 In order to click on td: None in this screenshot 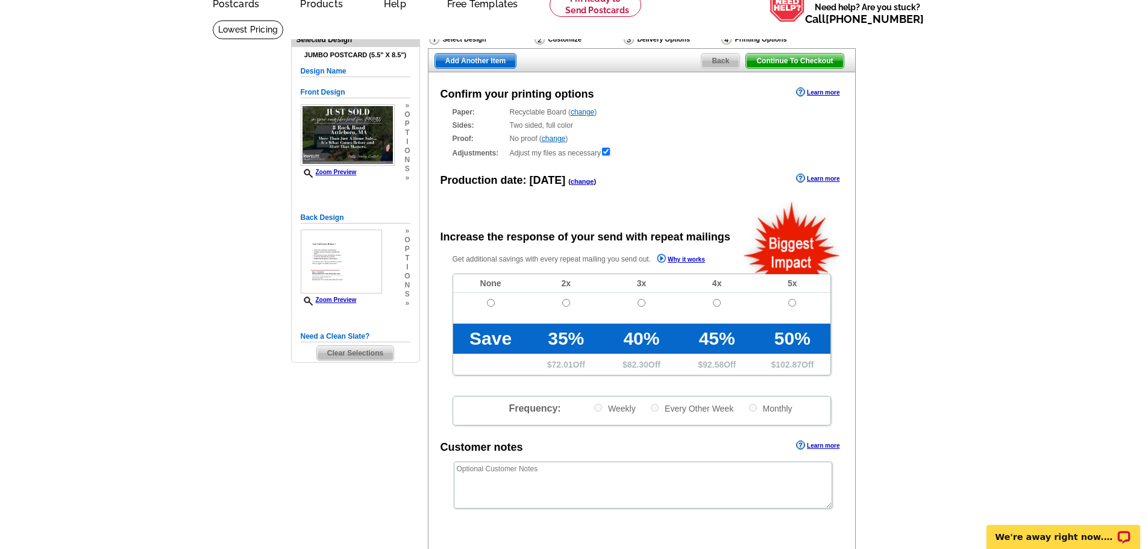, I will do `click(491, 283)`.